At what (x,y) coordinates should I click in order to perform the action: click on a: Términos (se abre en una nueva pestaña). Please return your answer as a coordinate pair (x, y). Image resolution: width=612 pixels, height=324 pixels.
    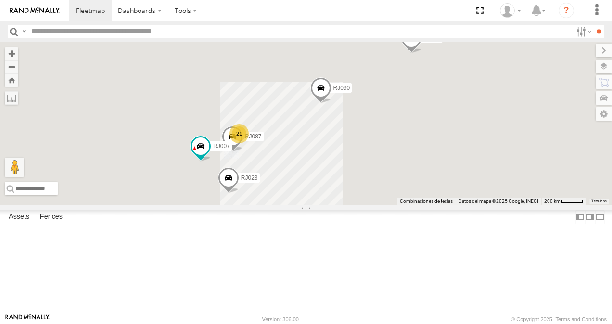
    Looking at the image, I should click on (599, 202).